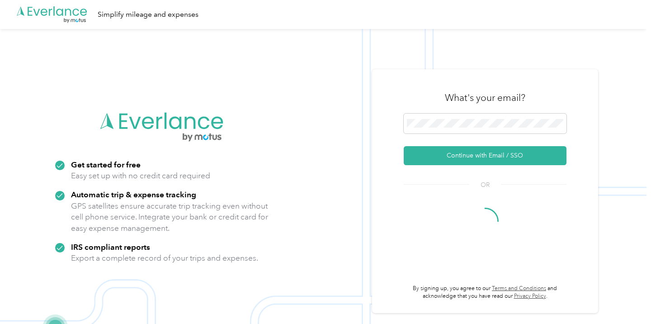 This screenshot has width=651, height=324. I want to click on strong: Get started for free, so click(106, 164).